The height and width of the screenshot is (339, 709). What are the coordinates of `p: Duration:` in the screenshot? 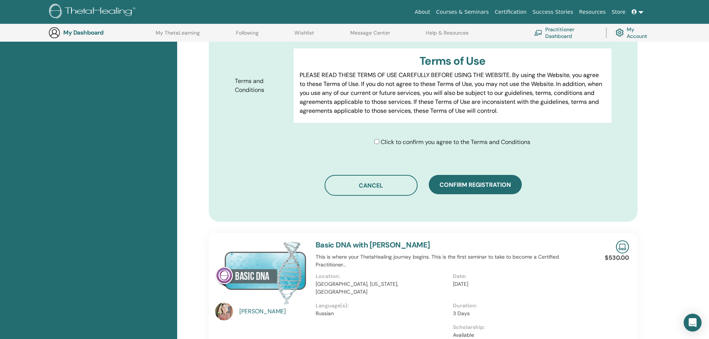 It's located at (519, 305).